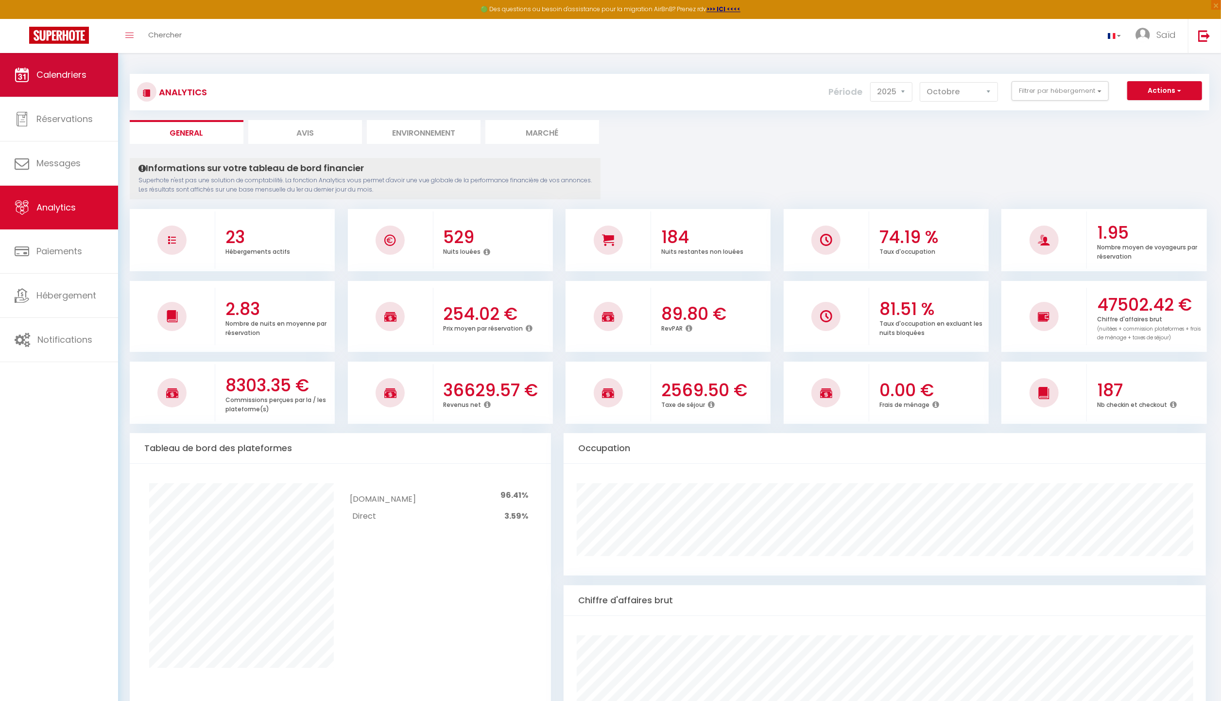 The width and height of the screenshot is (1221, 701). Describe the element at coordinates (279, 385) in the screenshot. I see `h3: 8303.35 €` at that location.